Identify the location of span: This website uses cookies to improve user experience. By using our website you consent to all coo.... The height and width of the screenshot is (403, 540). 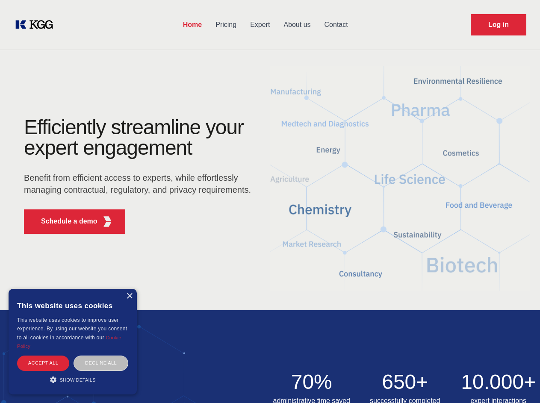
(72, 329).